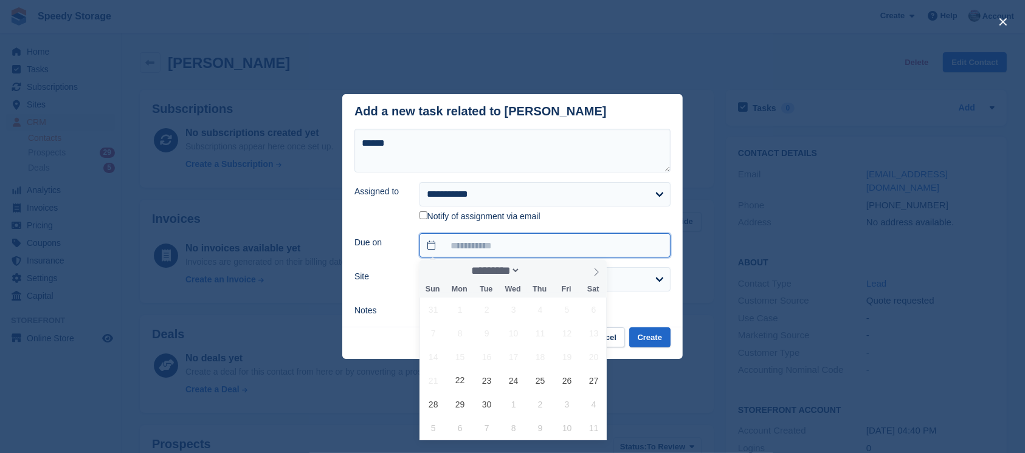 This screenshot has height=453, width=1025. What do you see at coordinates (513, 428) in the screenshot?
I see `span: October 8, 2025` at bounding box center [513, 428].